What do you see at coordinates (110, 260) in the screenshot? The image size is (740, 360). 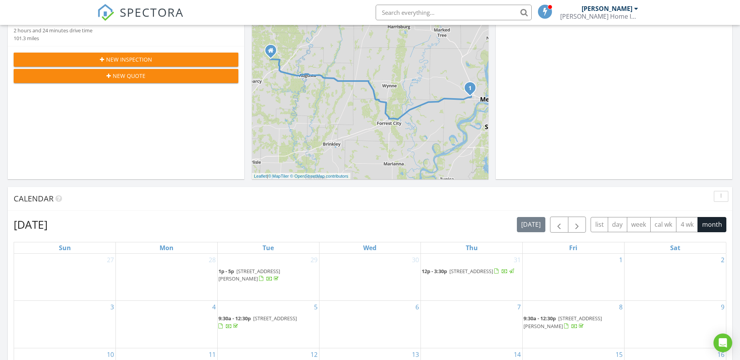 I see `a: Go to July 27, 2025` at bounding box center [110, 260].